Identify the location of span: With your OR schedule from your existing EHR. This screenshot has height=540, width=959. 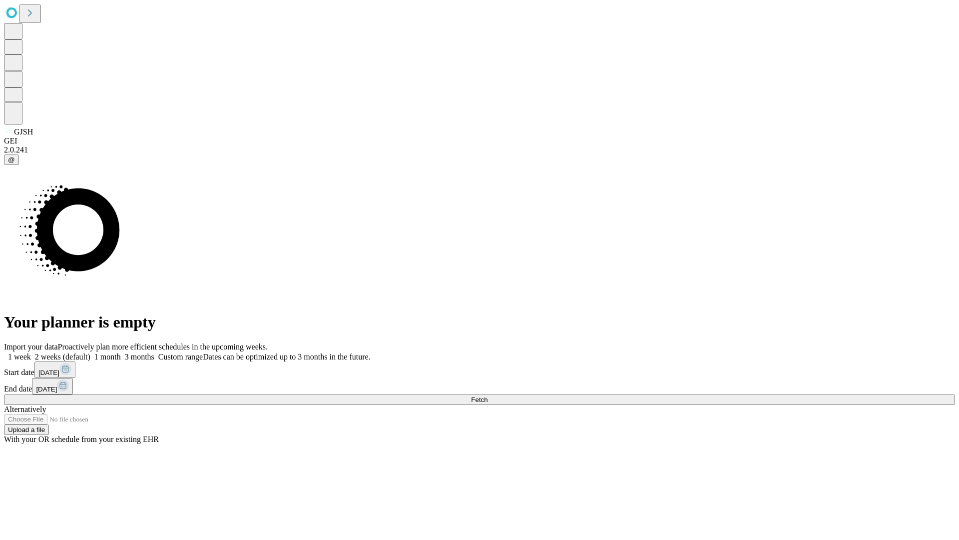
(81, 439).